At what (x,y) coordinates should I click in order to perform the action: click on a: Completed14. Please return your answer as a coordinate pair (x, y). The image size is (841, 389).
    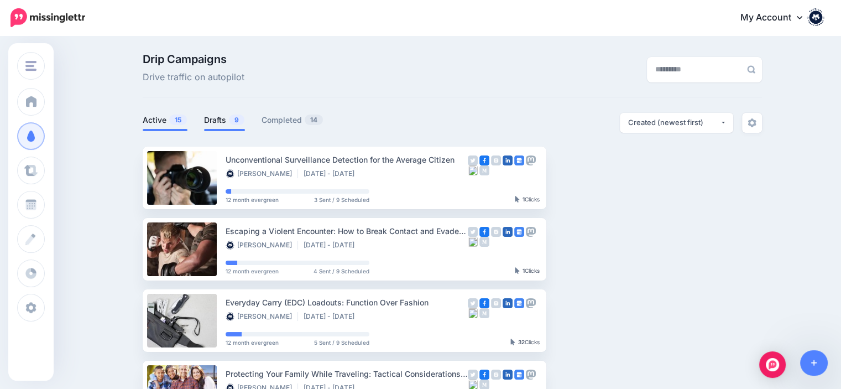
    Looking at the image, I should click on (292, 120).